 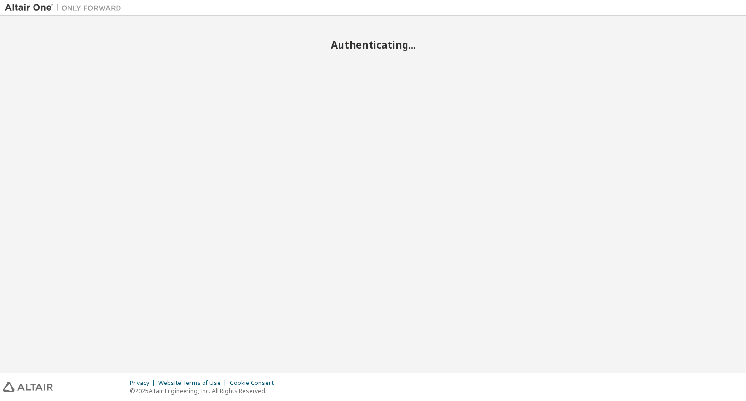 What do you see at coordinates (373, 45) in the screenshot?
I see `h2: Authenticating...` at bounding box center [373, 45].